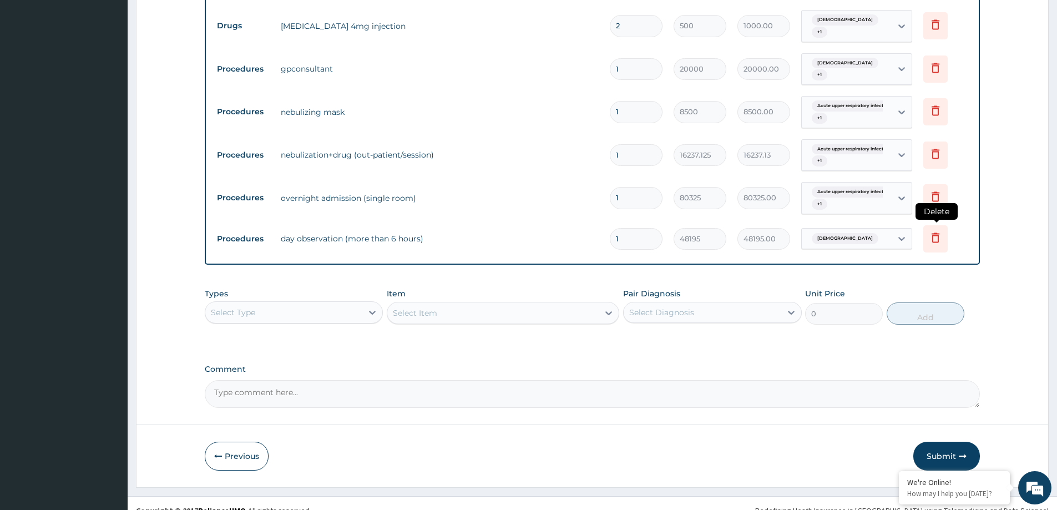  Describe the element at coordinates (661, 312) in the screenshot. I see `div: Select Diagnosis` at that location.